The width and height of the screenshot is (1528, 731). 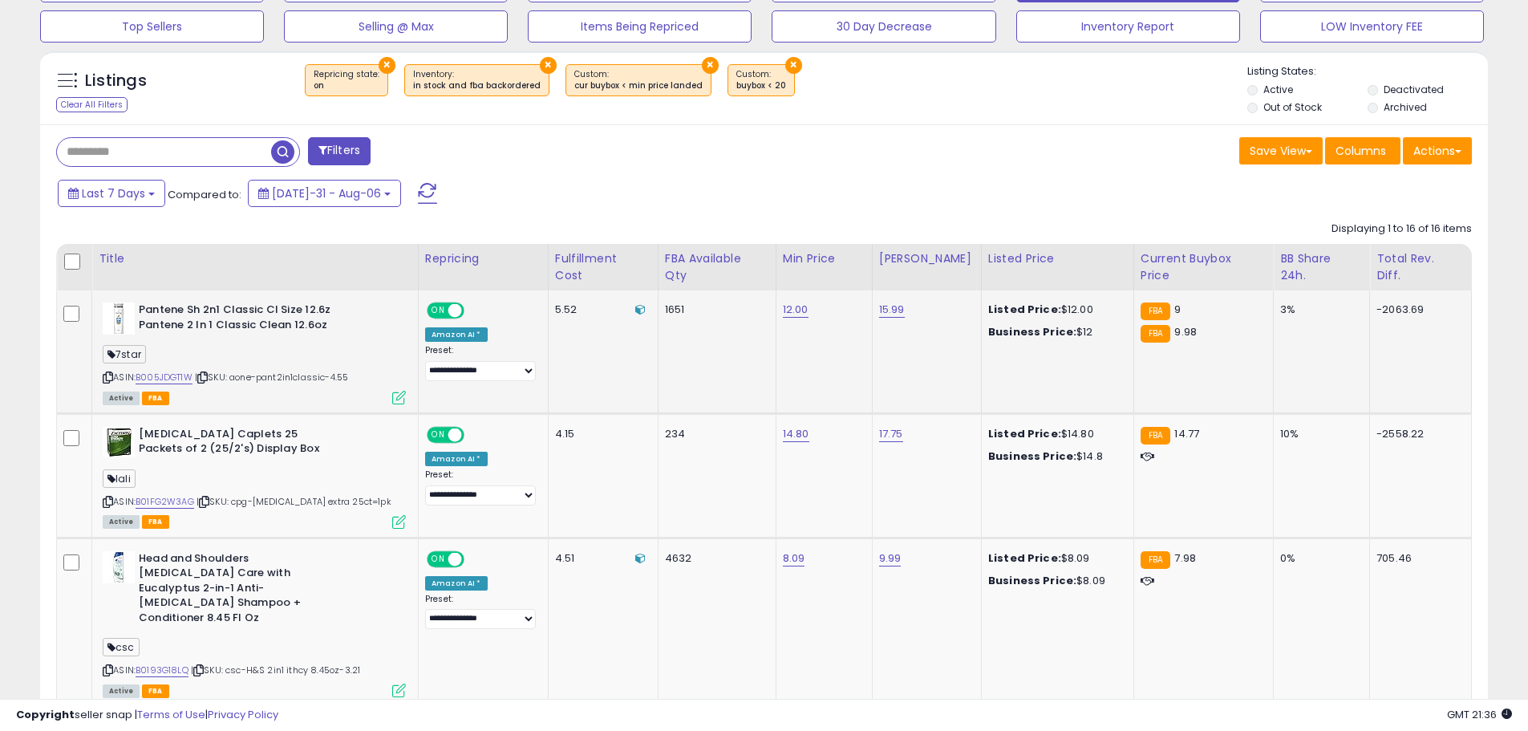 What do you see at coordinates (395, 26) in the screenshot?
I see `button: Selling @ Max` at bounding box center [395, 26].